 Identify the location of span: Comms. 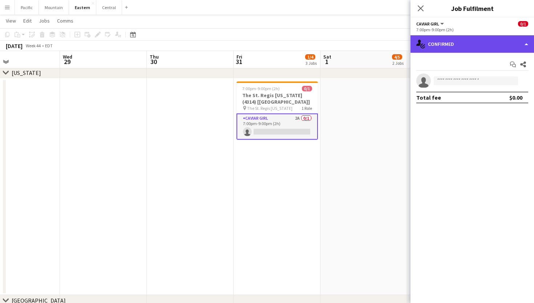
(65, 21).